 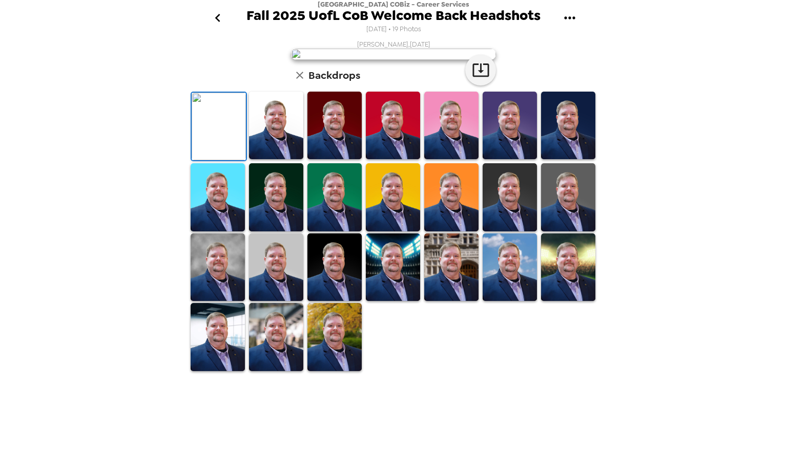 What do you see at coordinates (393, 54) in the screenshot?
I see `img: user` at bounding box center [393, 54].